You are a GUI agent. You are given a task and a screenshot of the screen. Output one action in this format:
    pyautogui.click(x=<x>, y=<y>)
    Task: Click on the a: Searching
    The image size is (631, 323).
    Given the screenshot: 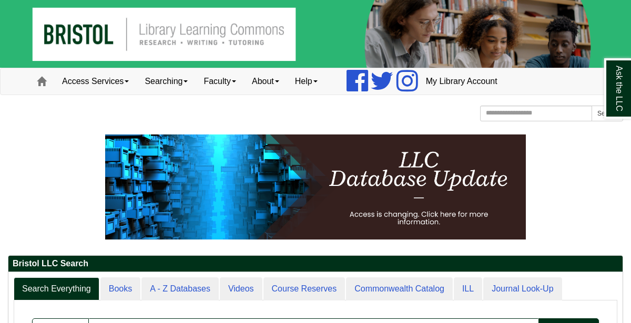 What is the action you would take?
    pyautogui.click(x=166, y=82)
    